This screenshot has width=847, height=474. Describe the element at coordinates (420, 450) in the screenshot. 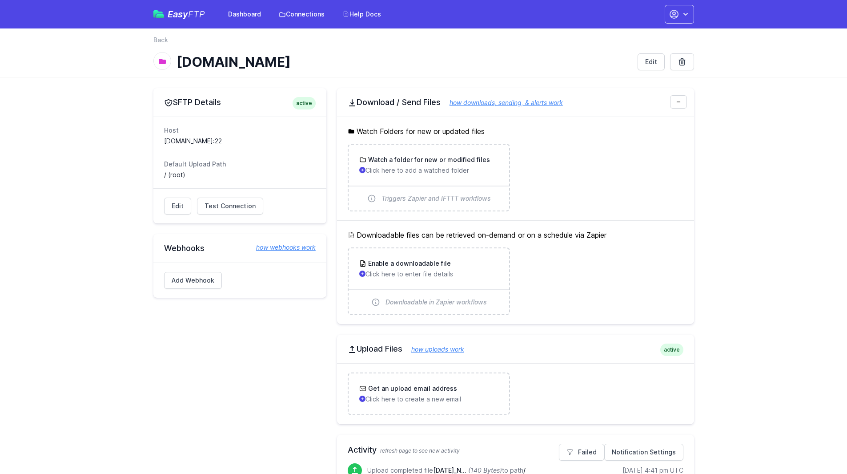

I see `span: refresh page to see new activity` at that location.